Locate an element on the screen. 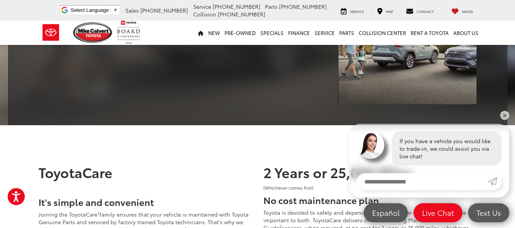  a: Text Us is located at coordinates (489, 213).